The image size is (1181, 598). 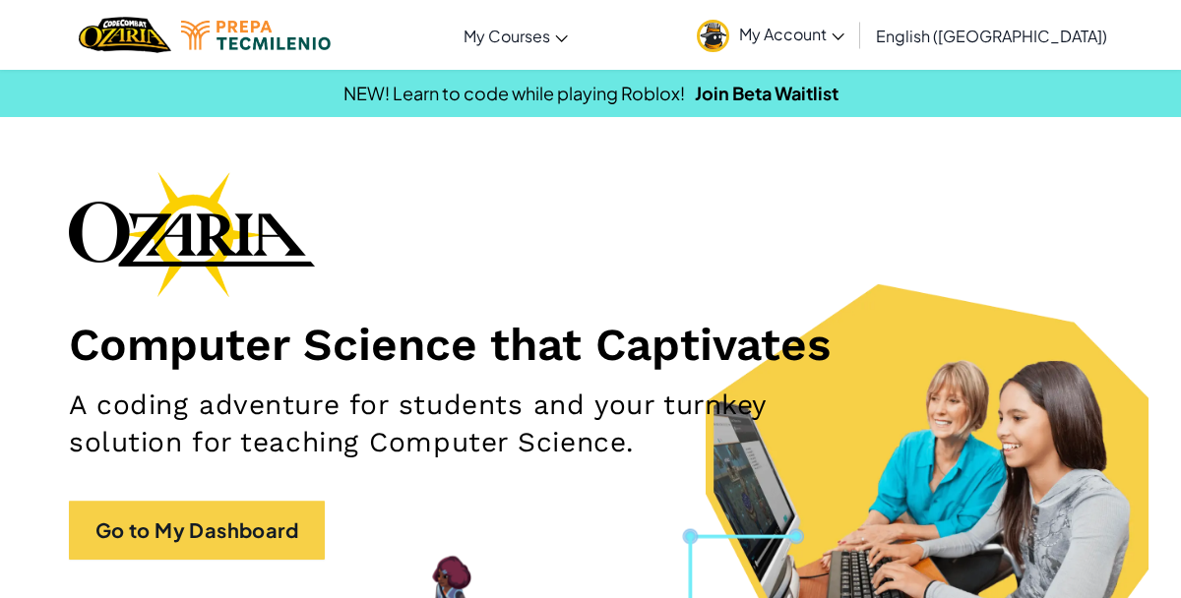 I want to click on a: Ozaria by CodeCombat logo, so click(x=124, y=34).